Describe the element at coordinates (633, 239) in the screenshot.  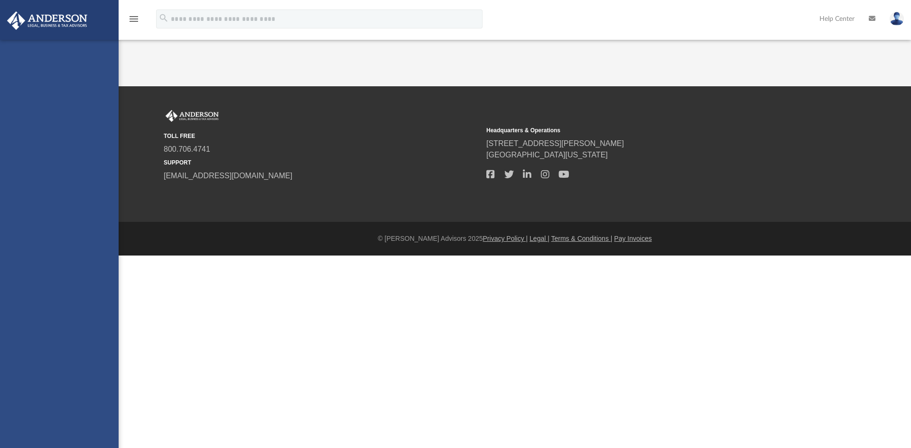
I see `a: Pay Invoices` at that location.